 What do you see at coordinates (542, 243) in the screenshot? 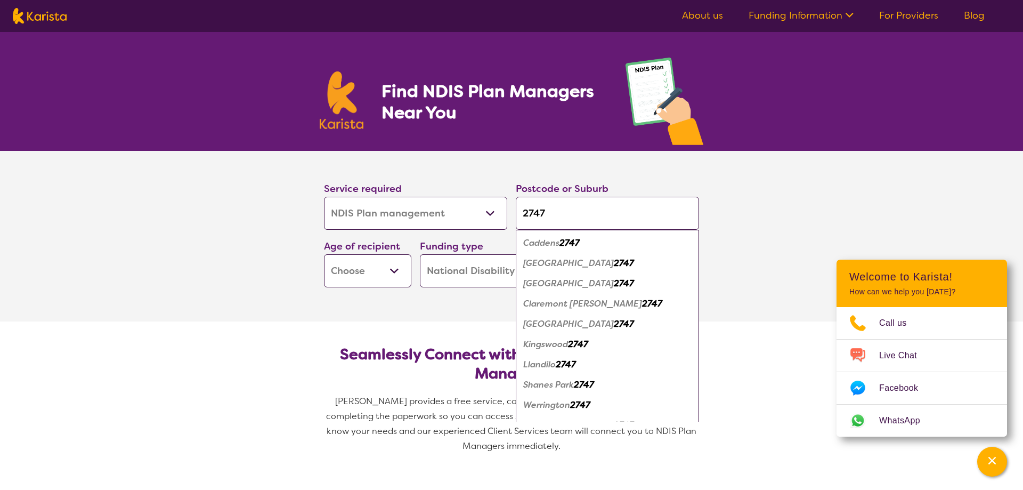
I see `em: Caddens` at bounding box center [542, 243].